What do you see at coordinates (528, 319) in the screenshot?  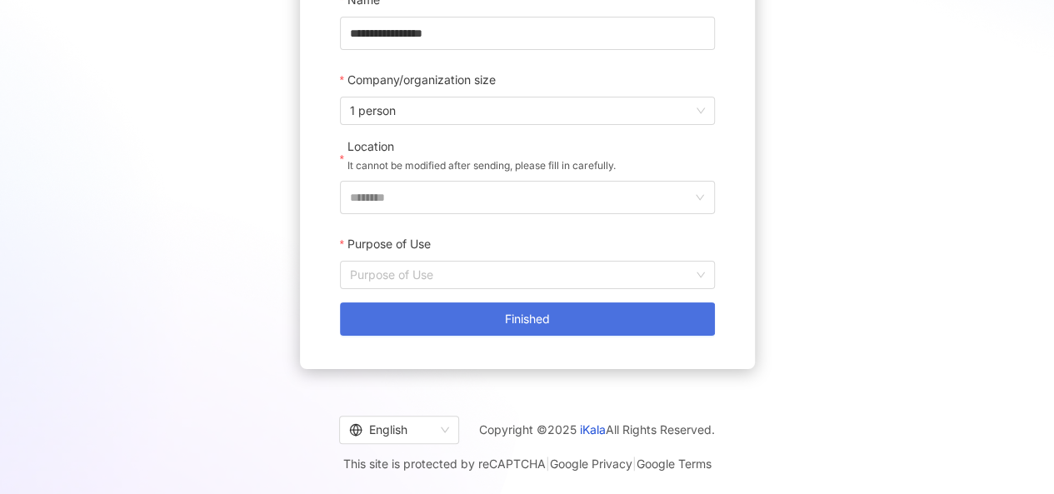 I see `button: Finished` at bounding box center [528, 319].